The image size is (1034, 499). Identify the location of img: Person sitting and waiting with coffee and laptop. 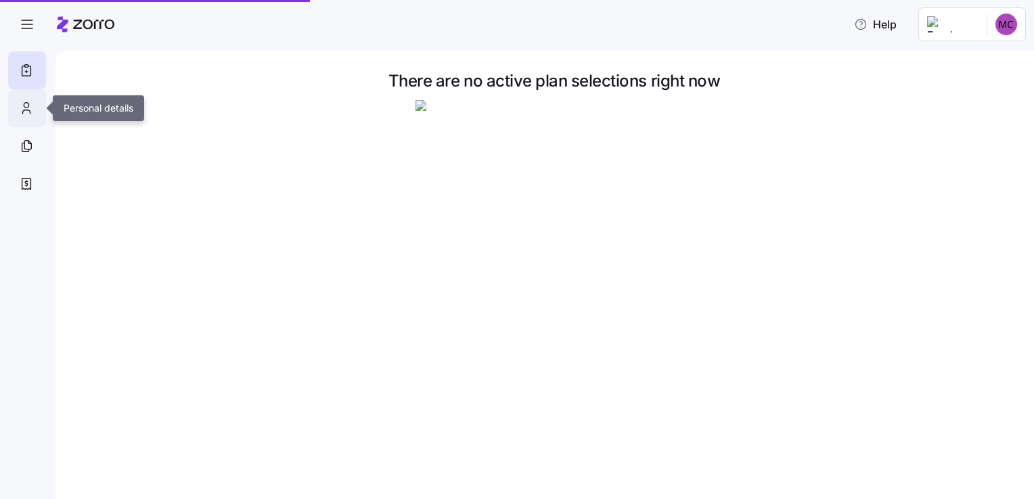
(554, 239).